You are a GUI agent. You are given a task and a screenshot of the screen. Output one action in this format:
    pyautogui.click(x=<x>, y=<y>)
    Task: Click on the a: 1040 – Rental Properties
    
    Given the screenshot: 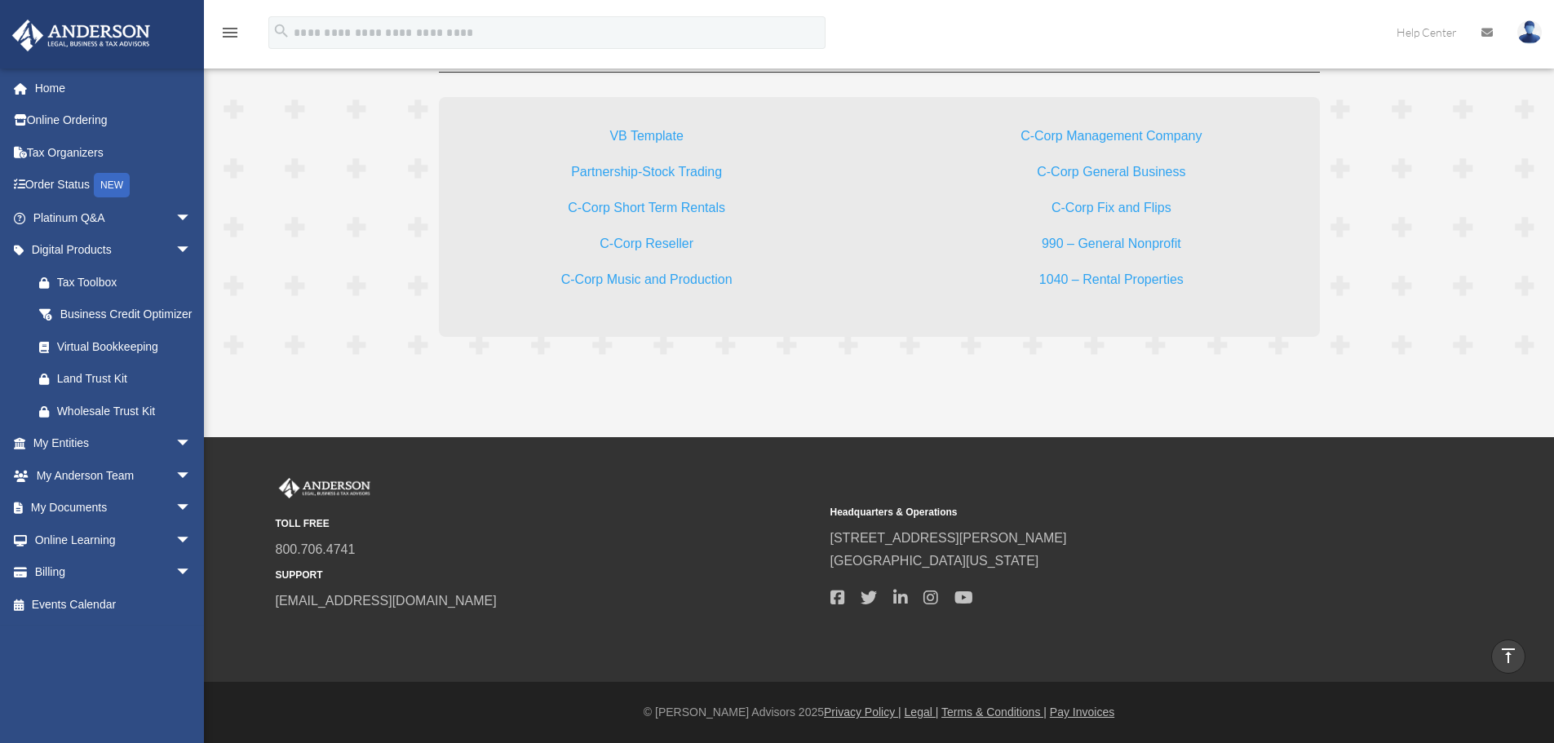 What is the action you would take?
    pyautogui.click(x=1111, y=283)
    